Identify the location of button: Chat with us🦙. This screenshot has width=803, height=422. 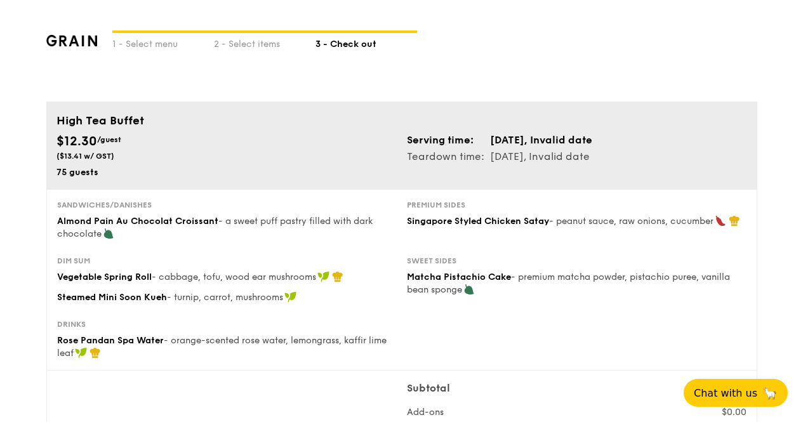
(735, 393).